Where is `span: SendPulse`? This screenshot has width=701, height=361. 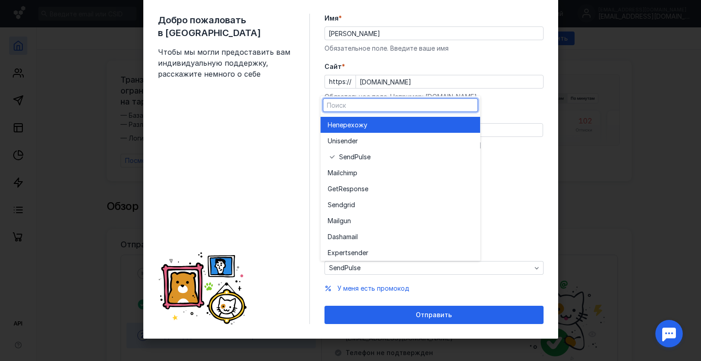 span: SendPulse is located at coordinates (344, 268).